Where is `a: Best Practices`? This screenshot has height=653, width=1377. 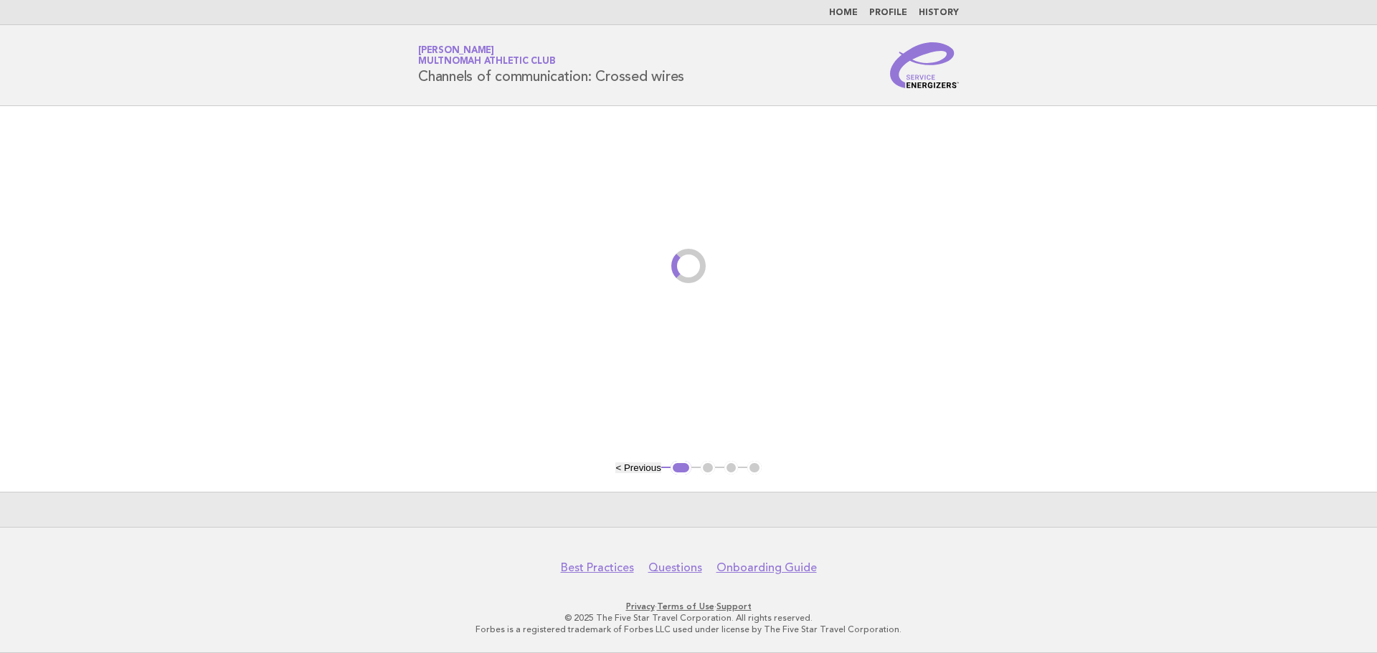 a: Best Practices is located at coordinates (597, 568).